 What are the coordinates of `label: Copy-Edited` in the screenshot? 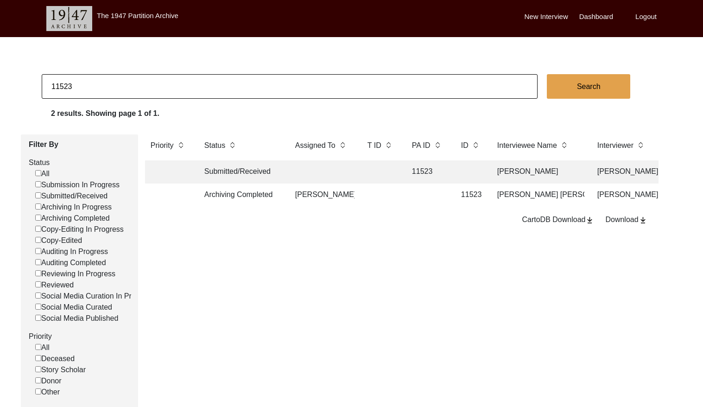 It's located at (58, 240).